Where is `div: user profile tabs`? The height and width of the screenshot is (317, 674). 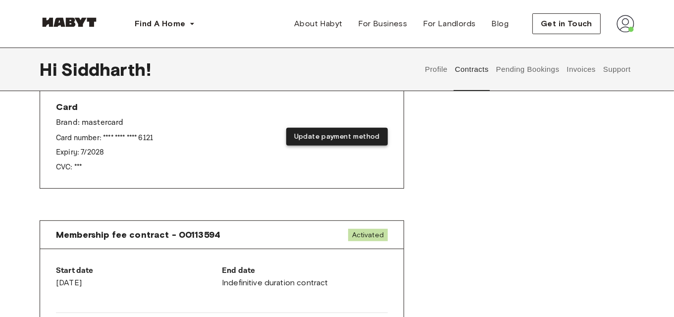
div: user profile tabs is located at coordinates (528, 69).